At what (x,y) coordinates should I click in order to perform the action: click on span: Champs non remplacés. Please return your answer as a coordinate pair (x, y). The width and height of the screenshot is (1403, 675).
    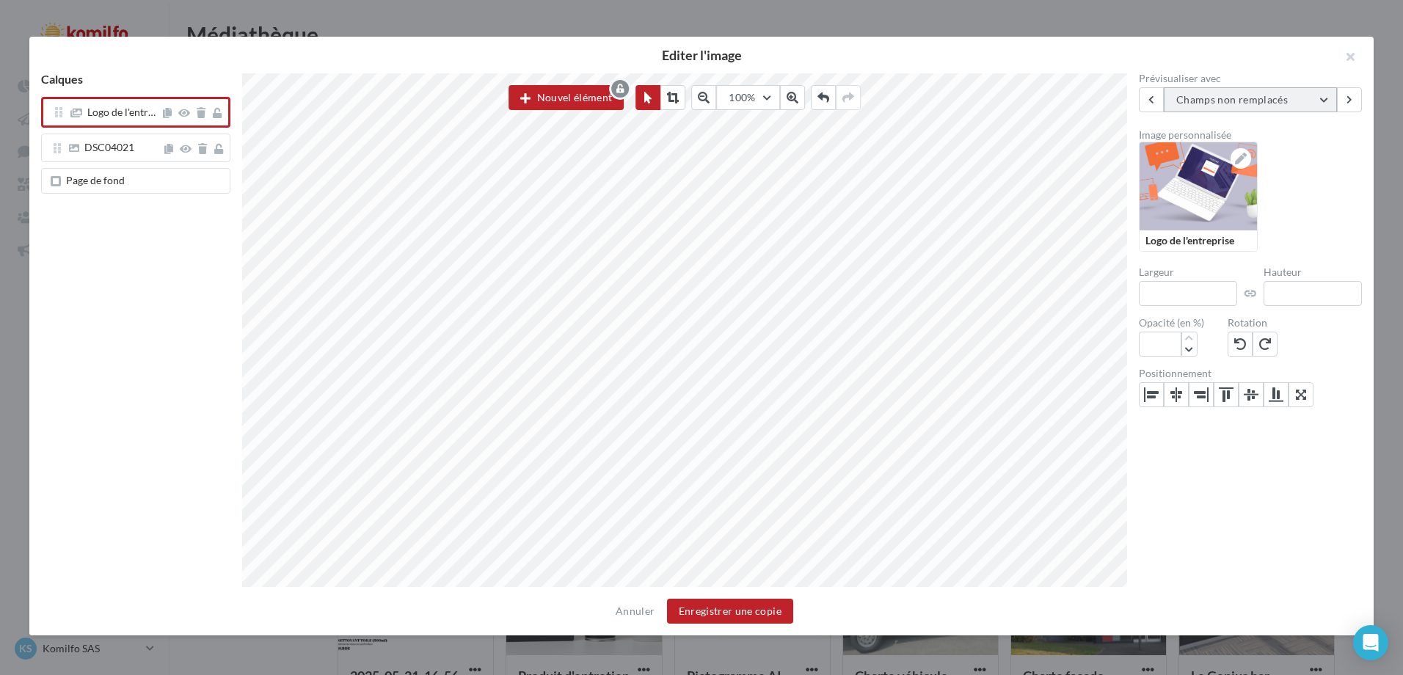
    Looking at the image, I should click on (1232, 99).